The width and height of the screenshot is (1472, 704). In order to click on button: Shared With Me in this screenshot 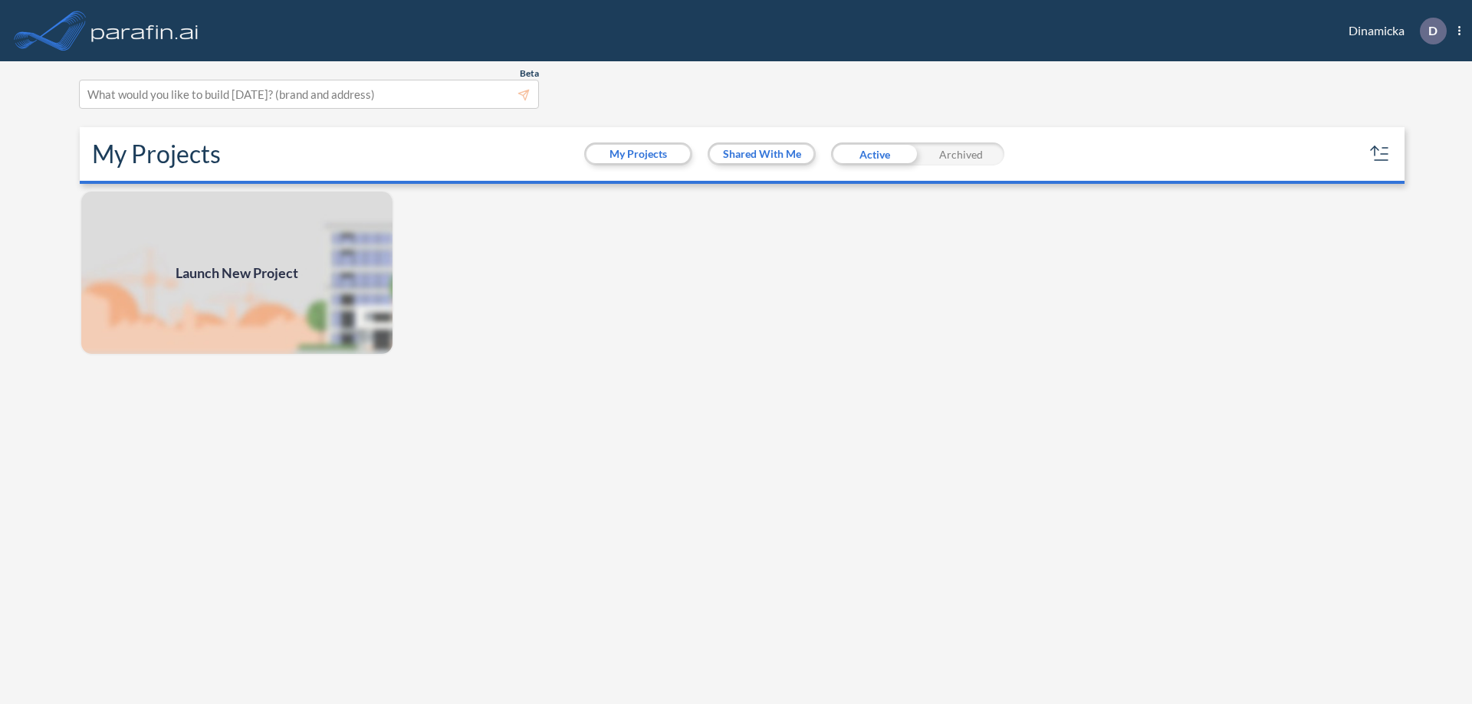, I will do `click(761, 154)`.